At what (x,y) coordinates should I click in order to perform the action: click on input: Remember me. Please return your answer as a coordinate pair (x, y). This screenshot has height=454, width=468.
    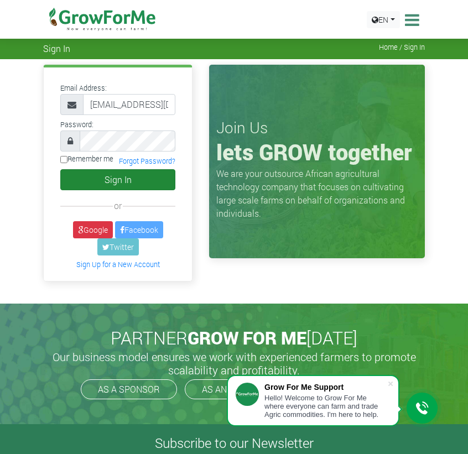
    Looking at the image, I should click on (64, 159).